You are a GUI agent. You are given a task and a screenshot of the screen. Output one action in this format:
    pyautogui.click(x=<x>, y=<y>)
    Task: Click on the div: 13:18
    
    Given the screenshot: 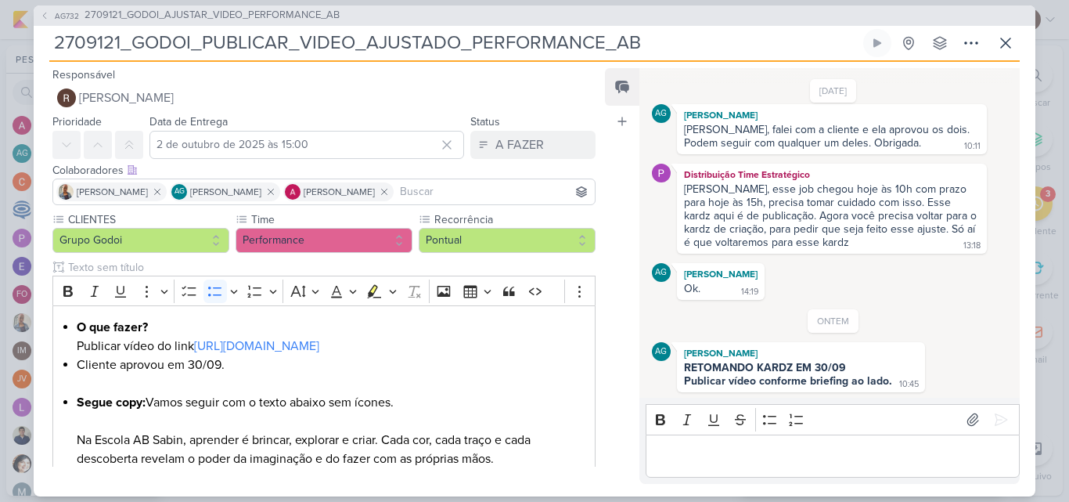 What is the action you would take?
    pyautogui.click(x=972, y=246)
    